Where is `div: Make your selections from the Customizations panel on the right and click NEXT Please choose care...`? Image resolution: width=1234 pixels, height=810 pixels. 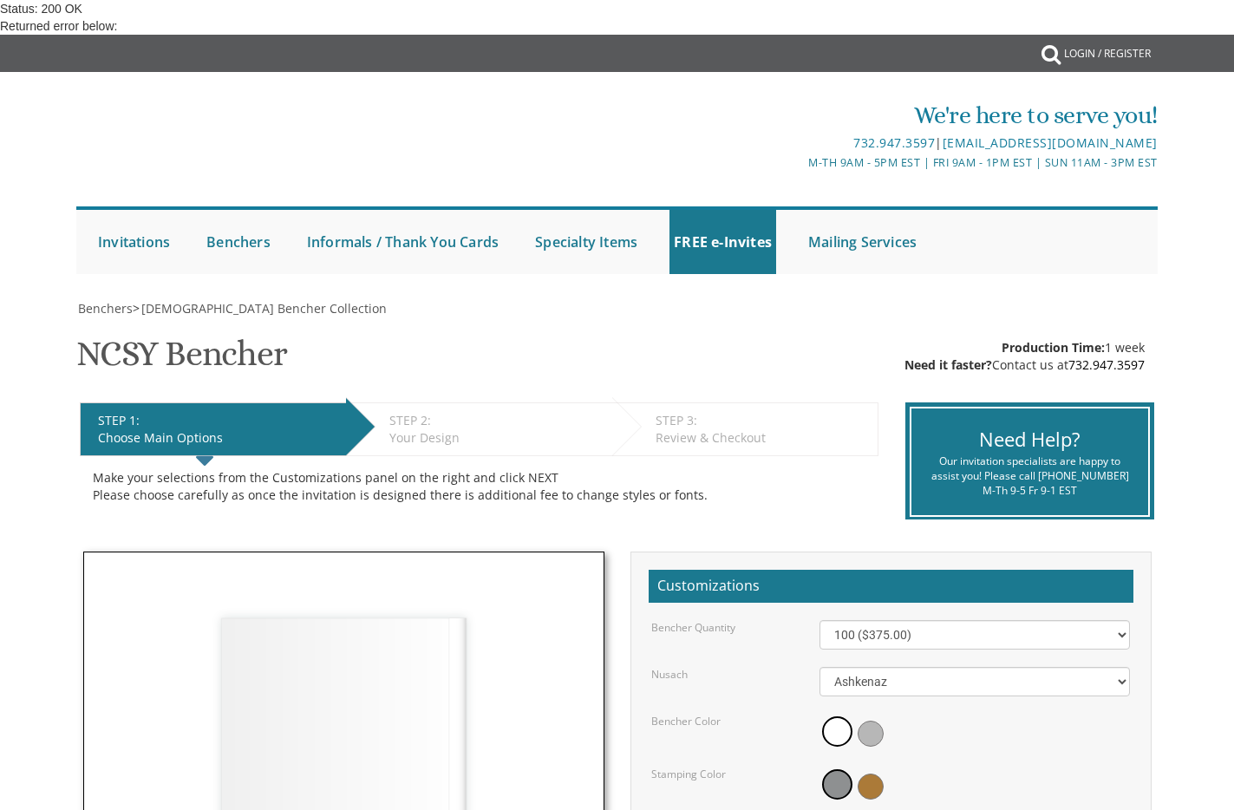
div: Make your selections from the Customizations panel on the right and click NEXT Please choose care... is located at coordinates (479, 487).